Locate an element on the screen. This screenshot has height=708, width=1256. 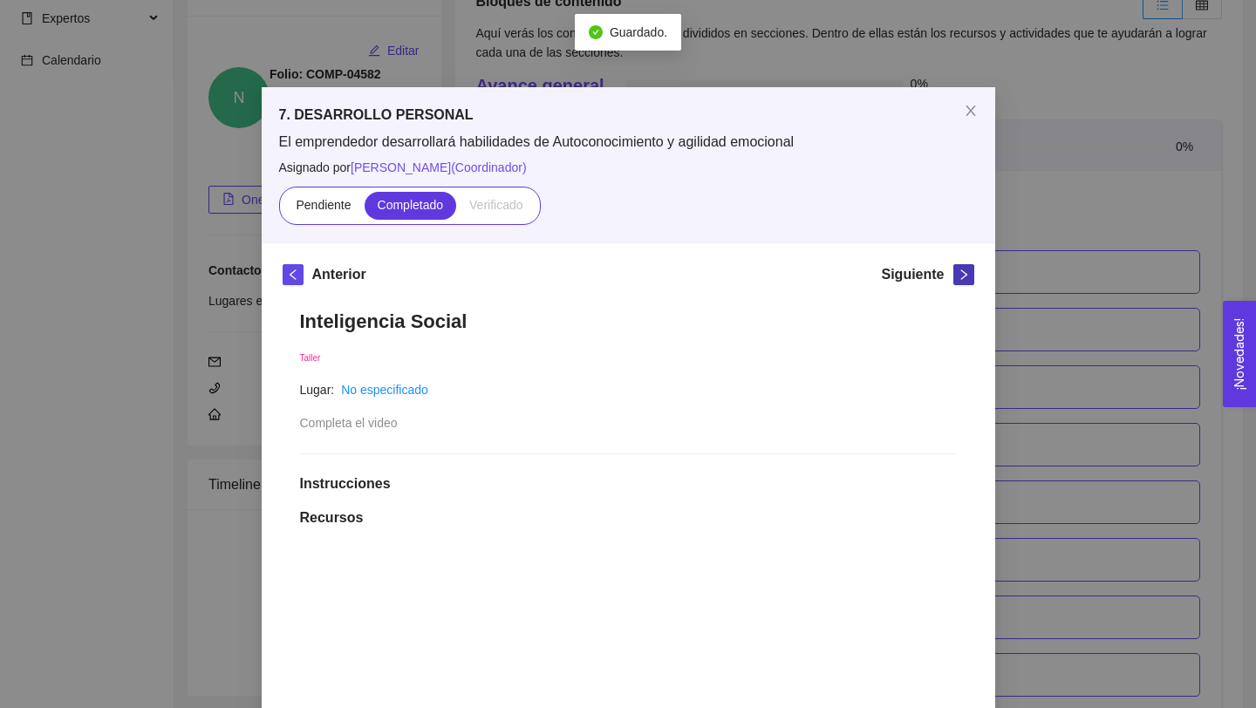
button: left is located at coordinates (293, 275).